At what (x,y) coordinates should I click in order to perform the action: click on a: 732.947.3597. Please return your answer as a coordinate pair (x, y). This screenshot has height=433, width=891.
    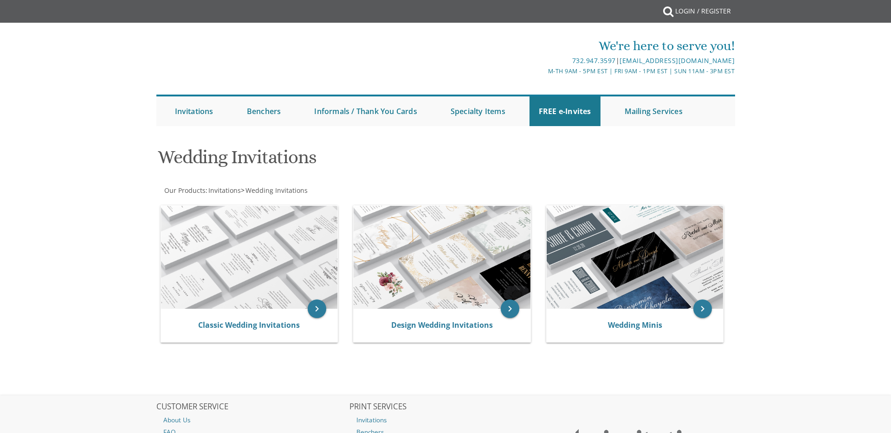
    Looking at the image, I should click on (594, 60).